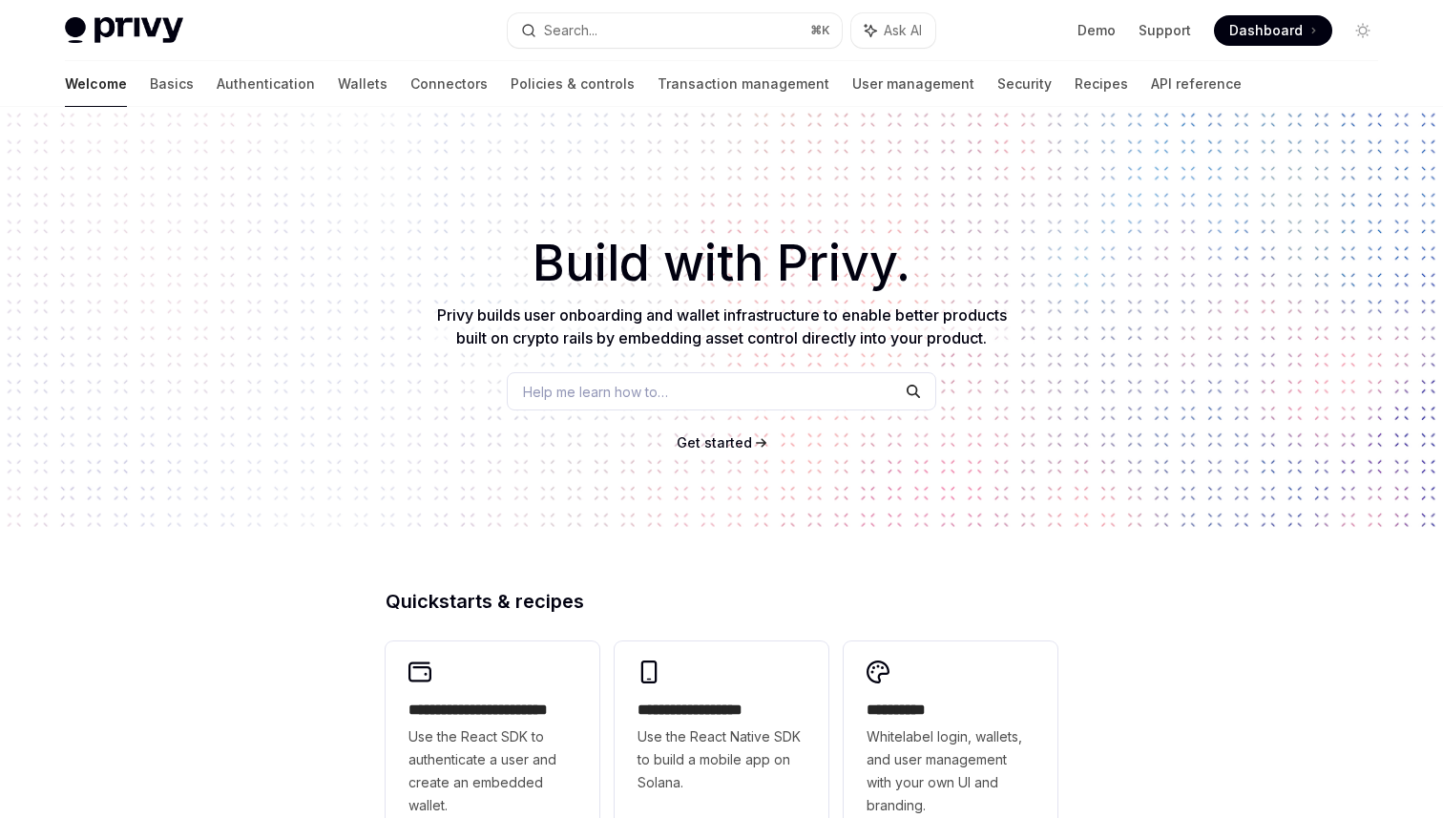 The width and height of the screenshot is (1443, 818). I want to click on a: Recipes, so click(1101, 84).